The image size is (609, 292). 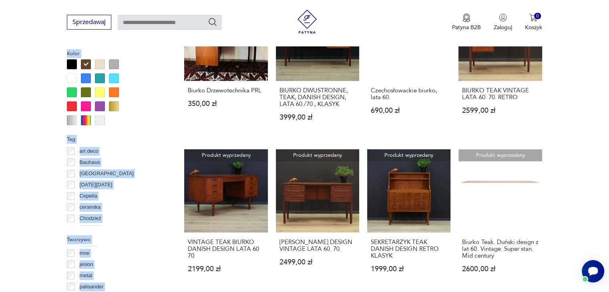 I want to click on p: 2599,00 zł, so click(x=500, y=110).